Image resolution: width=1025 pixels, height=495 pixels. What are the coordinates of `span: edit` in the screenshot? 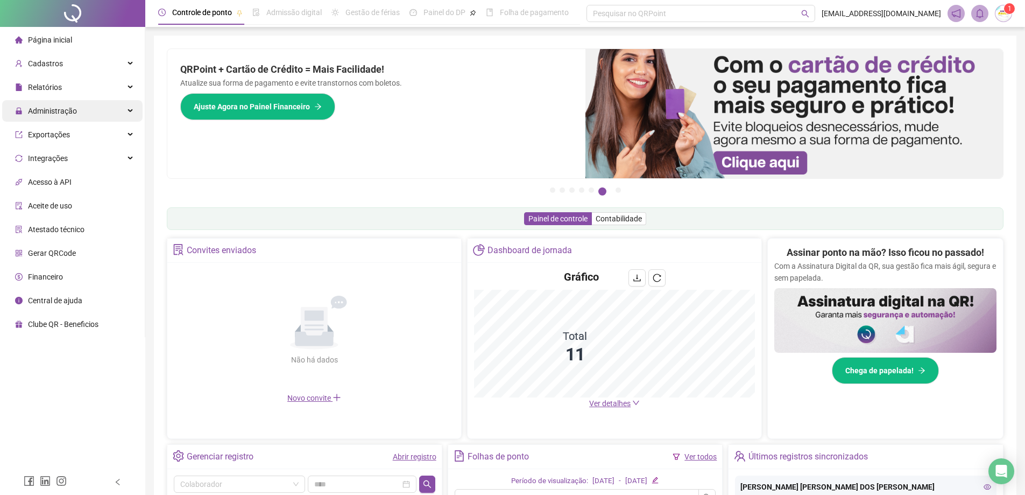 It's located at (655, 480).